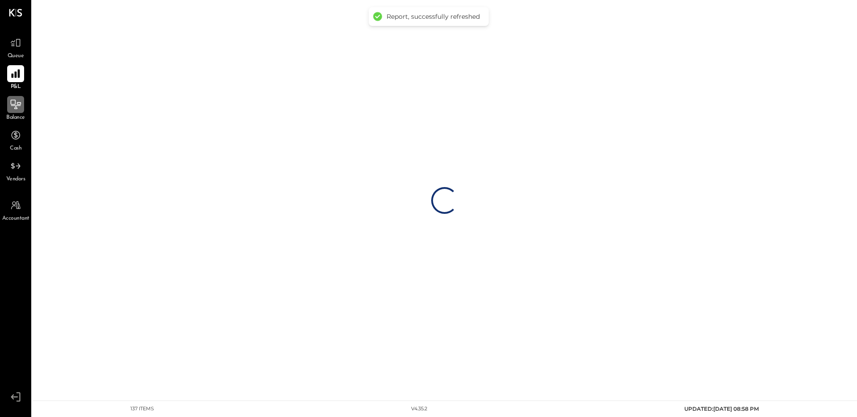 The image size is (857, 417). I want to click on div: Report, successfully refreshed, so click(433, 17).